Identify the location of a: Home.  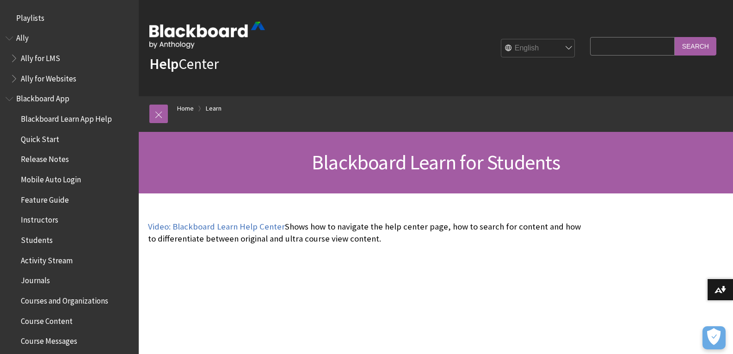
(186, 108).